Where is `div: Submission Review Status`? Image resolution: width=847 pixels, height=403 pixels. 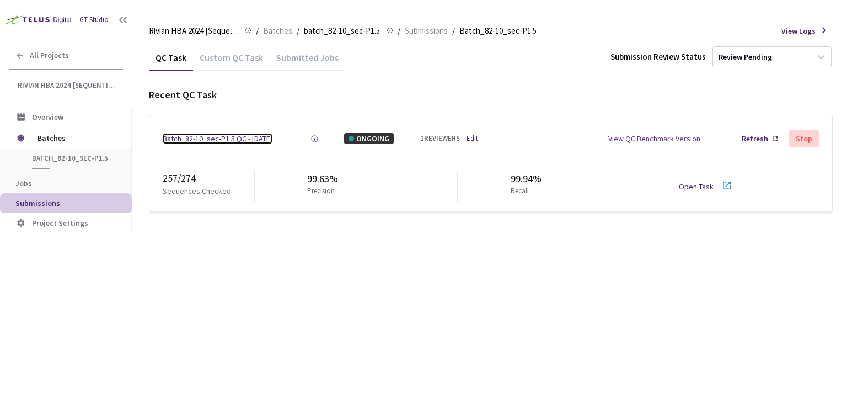
div: Submission Review Status is located at coordinates (658, 56).